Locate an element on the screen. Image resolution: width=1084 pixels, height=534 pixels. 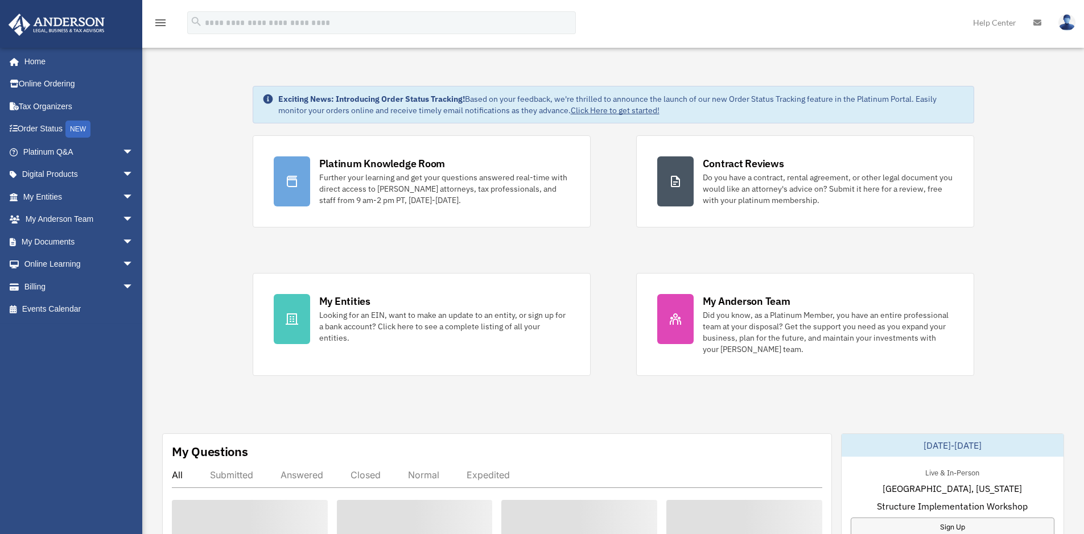
img: Anderson Advisors Platinum Portal is located at coordinates (56, 24).